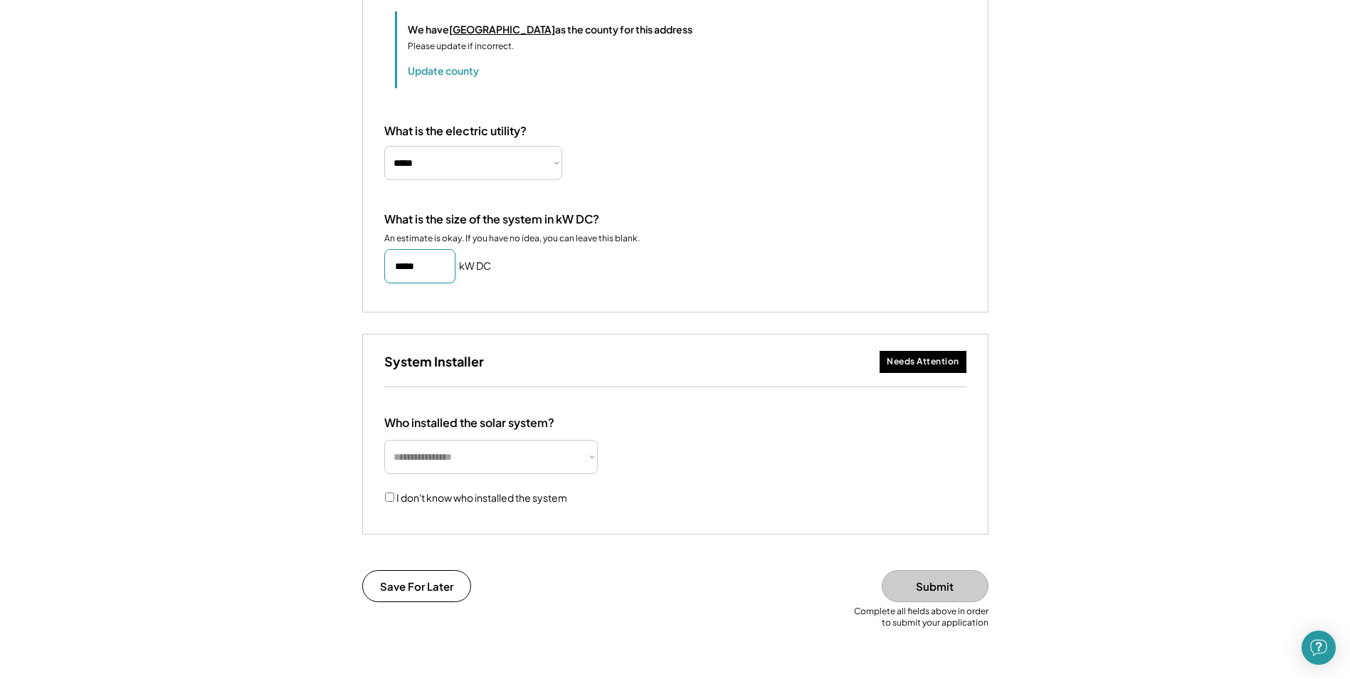 The image size is (1350, 679). What do you see at coordinates (455, 131) in the screenshot?
I see `div: What is the electric utility?` at bounding box center [455, 131].